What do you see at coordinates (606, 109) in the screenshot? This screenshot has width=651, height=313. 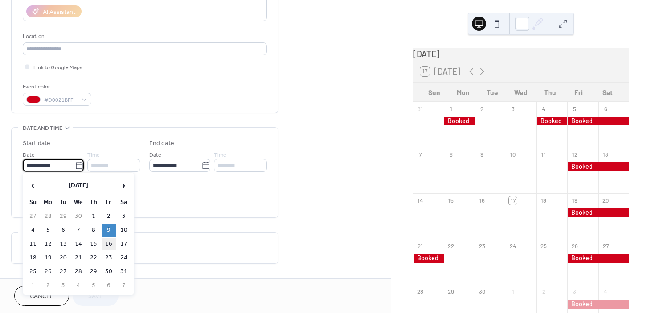 I see `div: 6` at bounding box center [606, 109].